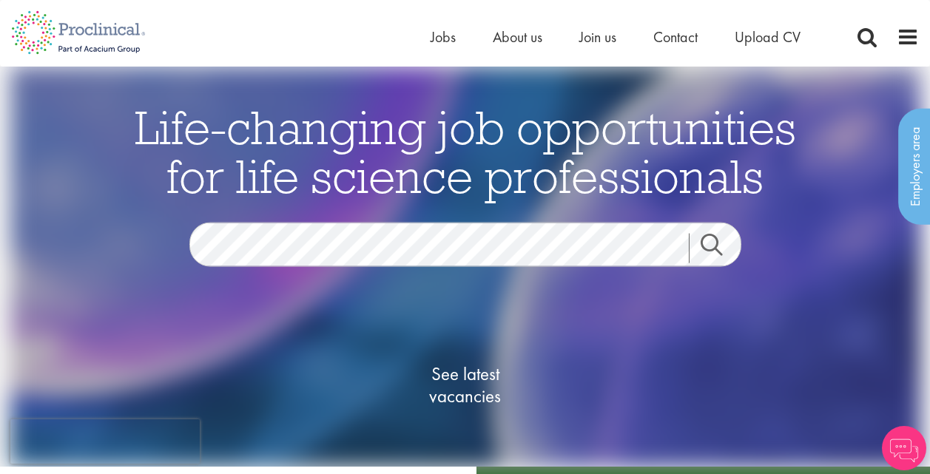 This screenshot has width=930, height=474. Describe the element at coordinates (598, 37) in the screenshot. I see `a: Join us` at that location.